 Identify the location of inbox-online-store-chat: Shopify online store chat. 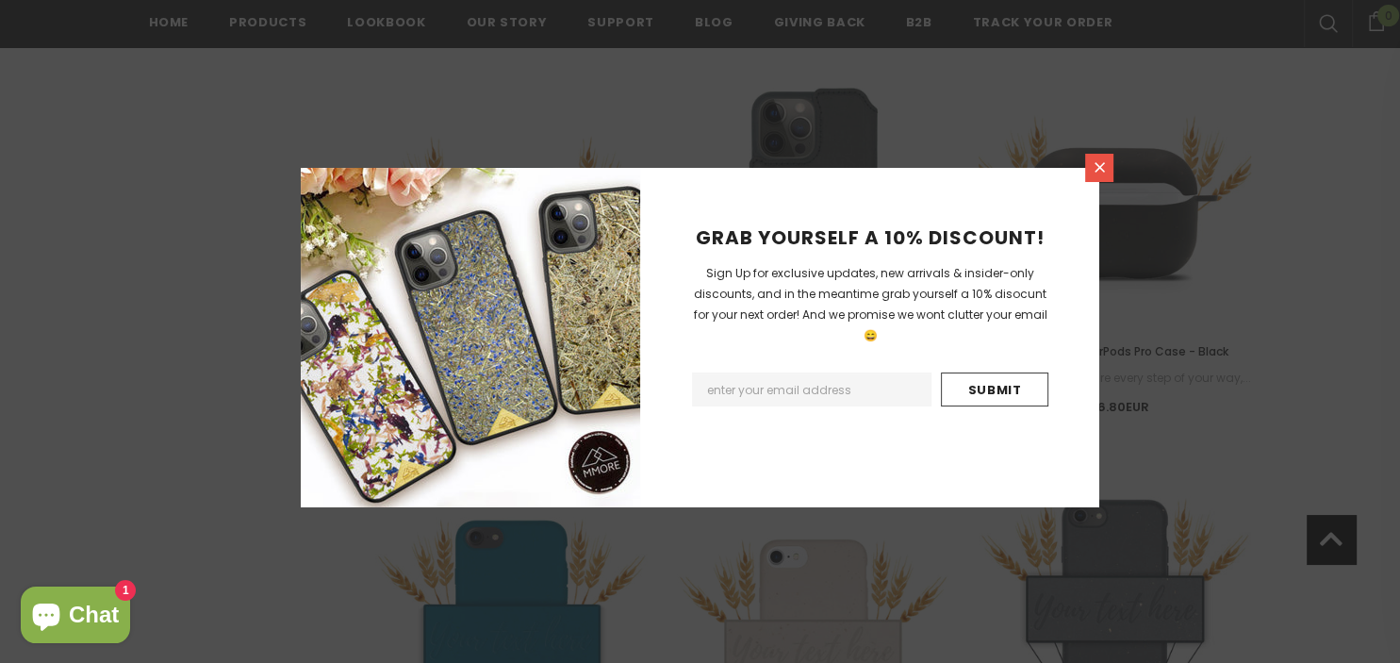
(75, 616).